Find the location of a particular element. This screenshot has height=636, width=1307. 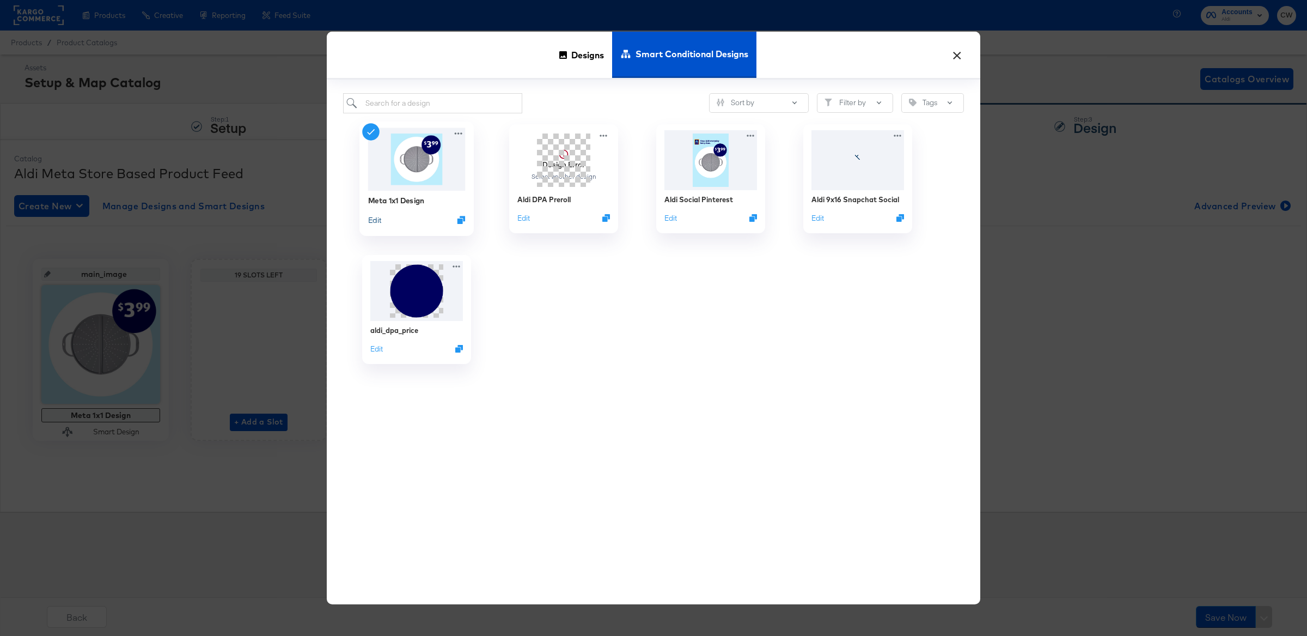

div: Meta 1x1 DesignEditDuplicate is located at coordinates (417, 179).